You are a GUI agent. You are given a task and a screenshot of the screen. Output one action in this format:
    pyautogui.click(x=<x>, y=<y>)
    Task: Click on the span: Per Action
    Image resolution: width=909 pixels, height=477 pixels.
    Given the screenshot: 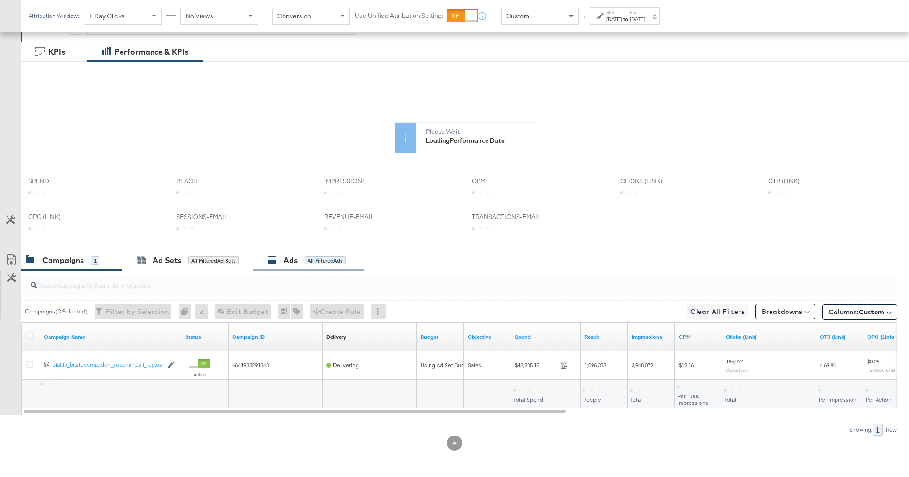 What is the action you would take?
    pyautogui.click(x=878, y=399)
    